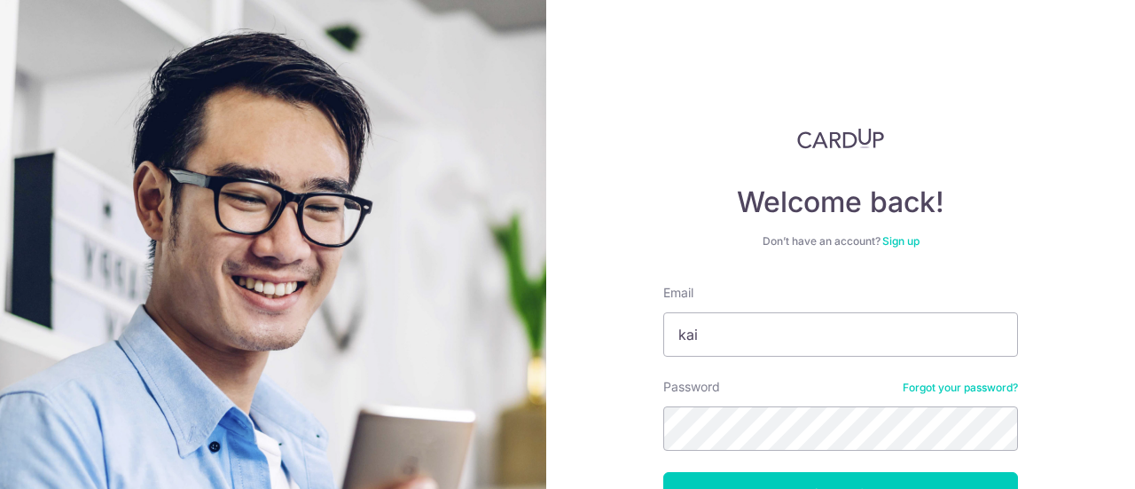 This screenshot has height=489, width=1135. What do you see at coordinates (901, 240) in the screenshot?
I see `a: Sign up` at bounding box center [901, 240].